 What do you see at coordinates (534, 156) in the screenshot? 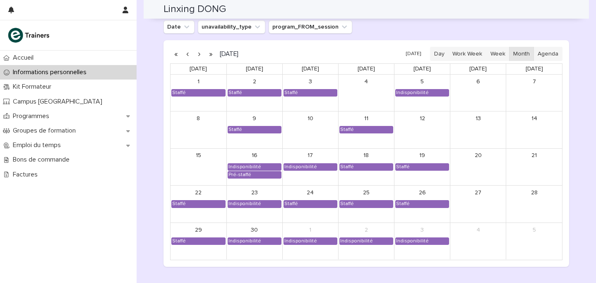
I see `a: September 21, 2025` at bounding box center [534, 156].